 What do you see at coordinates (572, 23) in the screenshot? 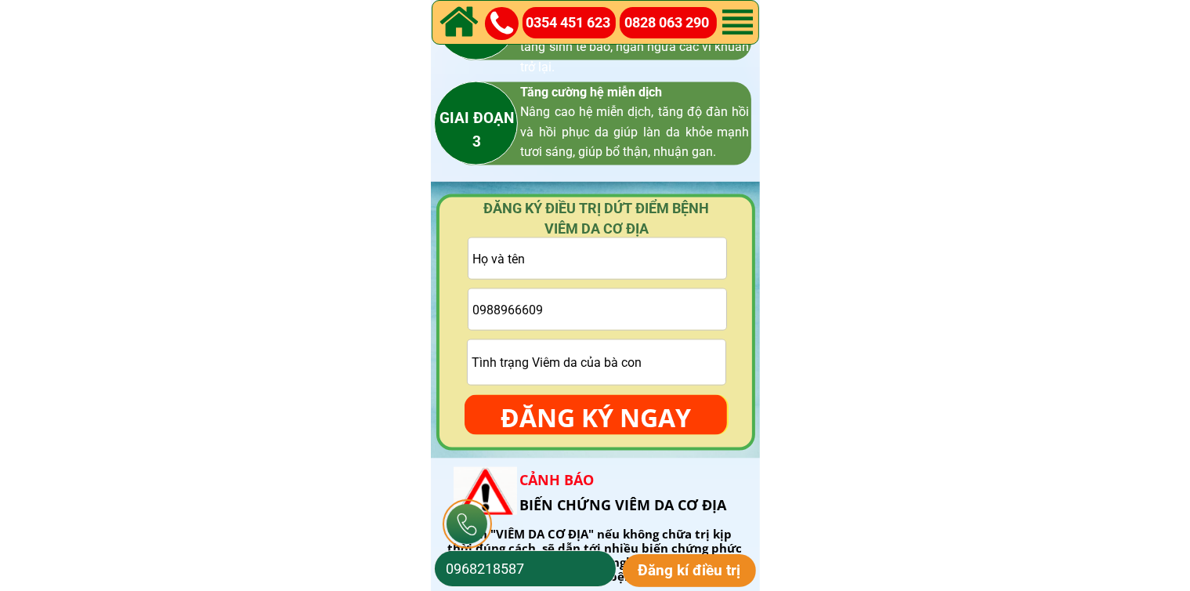
I see `a: 0354 451 623` at bounding box center [572, 23].